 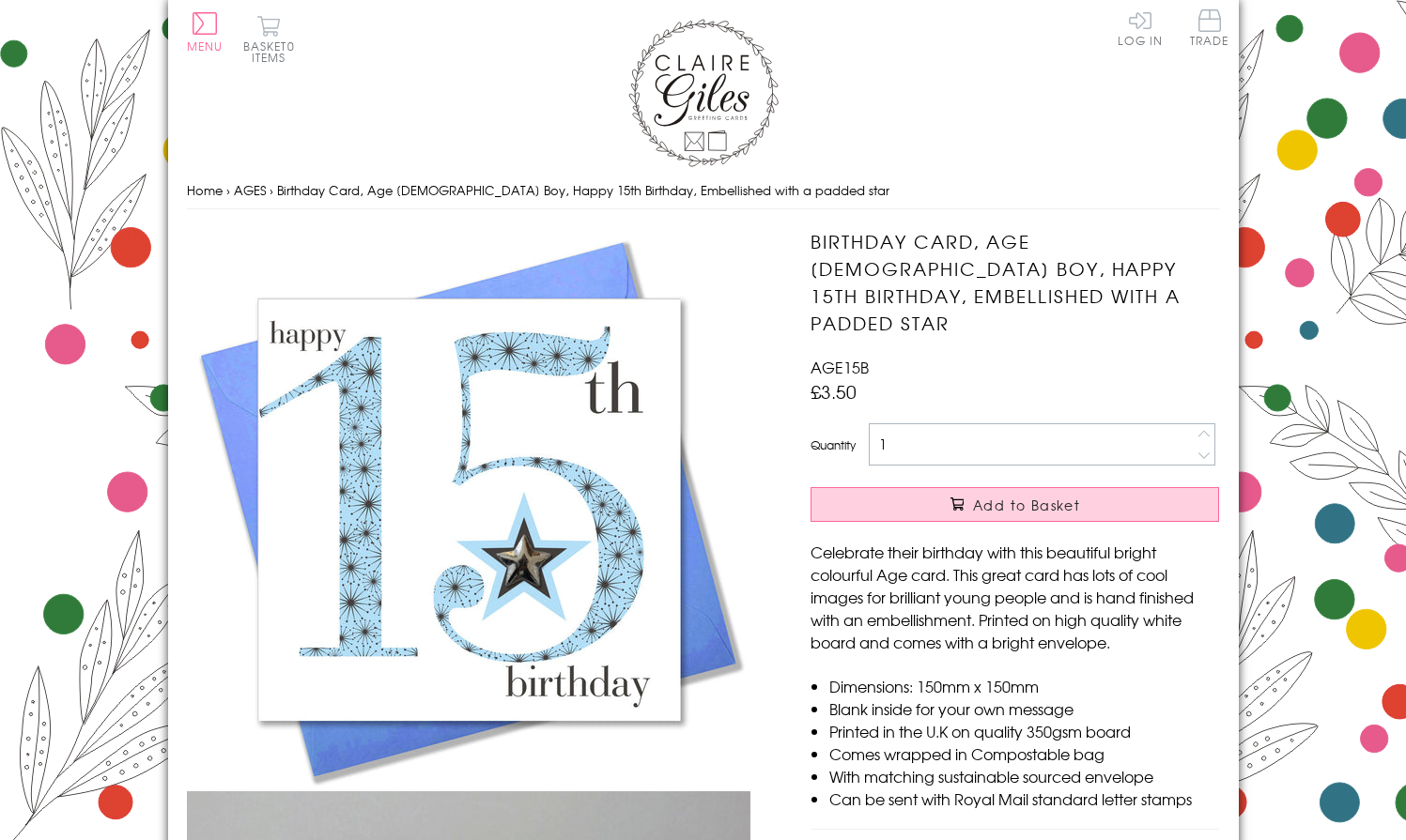 What do you see at coordinates (1209, 29) in the screenshot?
I see `a: Trade` at bounding box center [1209, 29].